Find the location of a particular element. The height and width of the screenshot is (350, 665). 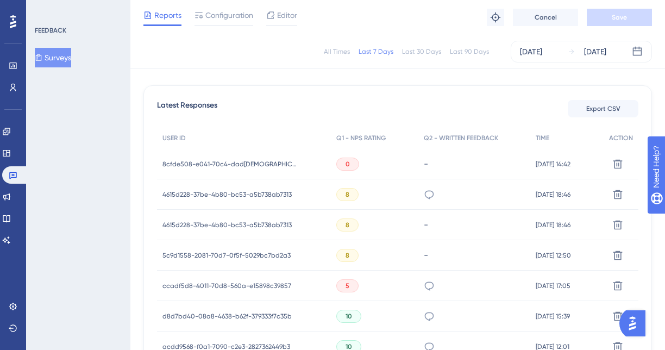

button: Surveys is located at coordinates (53, 58).